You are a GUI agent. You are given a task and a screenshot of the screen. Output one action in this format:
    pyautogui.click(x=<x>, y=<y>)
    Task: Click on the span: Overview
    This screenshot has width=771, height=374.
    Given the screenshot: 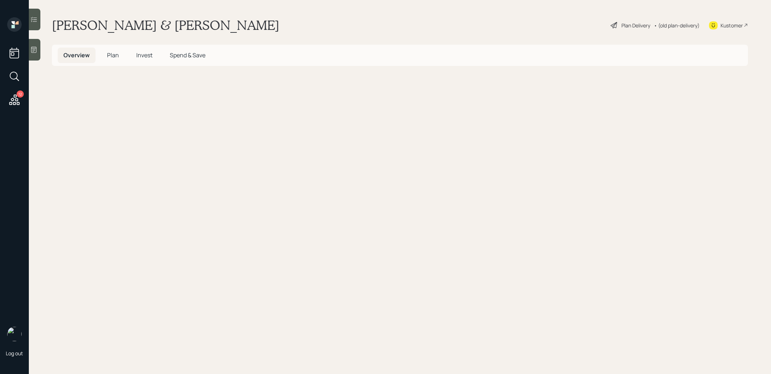 What is the action you would take?
    pyautogui.click(x=76, y=55)
    